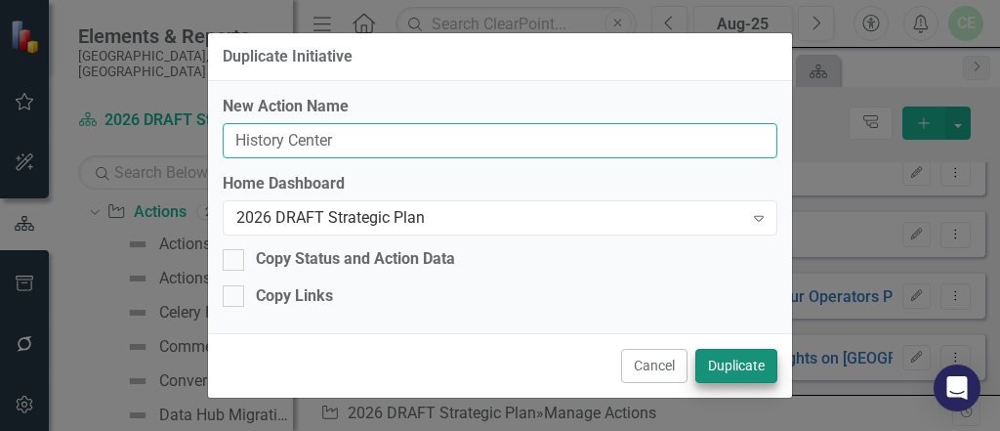 This screenshot has width=1000, height=431. What do you see at coordinates (500, 106) in the screenshot?
I see `label: New Action Name` at bounding box center [500, 106].